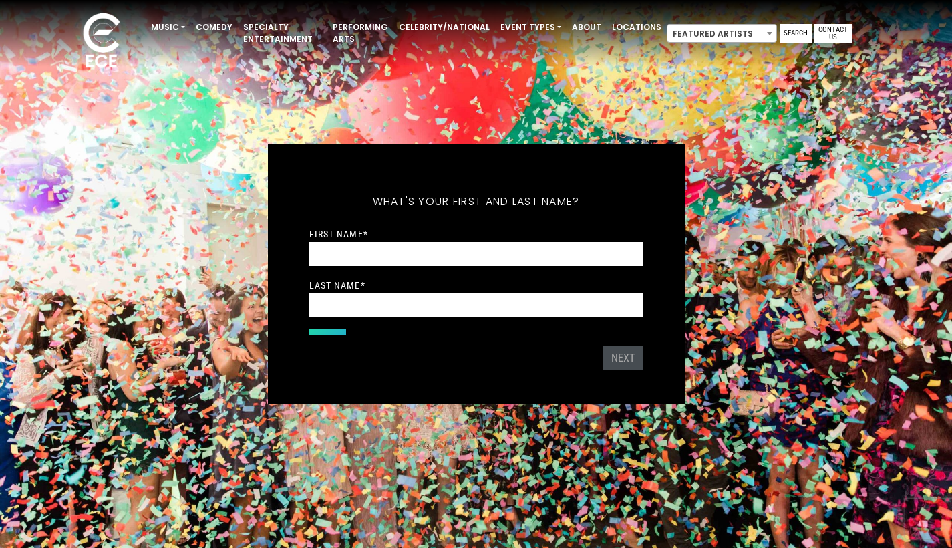 The image size is (952, 548). What do you see at coordinates (795, 33) in the screenshot?
I see `a: Search` at bounding box center [795, 33].